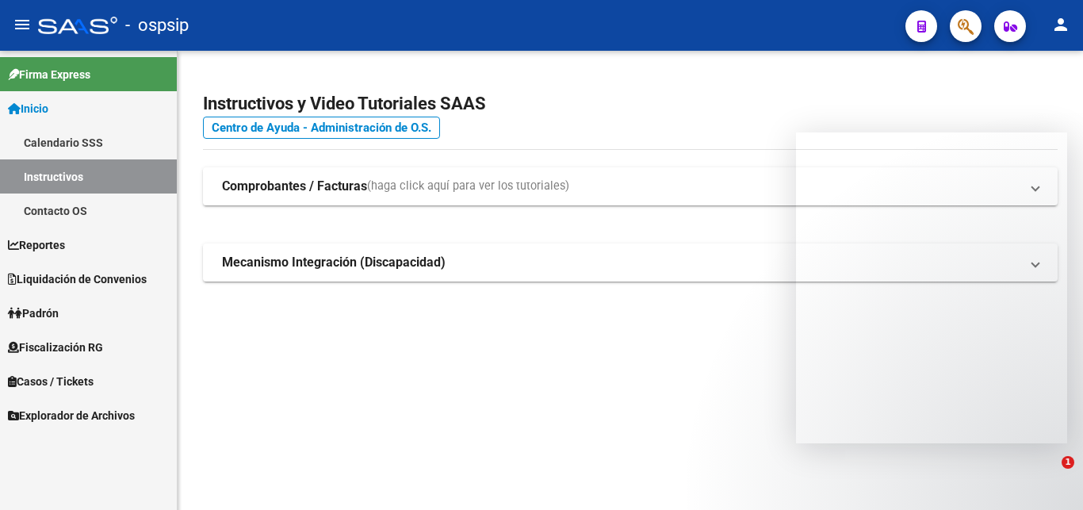 The image size is (1083, 510). Describe the element at coordinates (157, 25) in the screenshot. I see `span: - ospsip` at that location.